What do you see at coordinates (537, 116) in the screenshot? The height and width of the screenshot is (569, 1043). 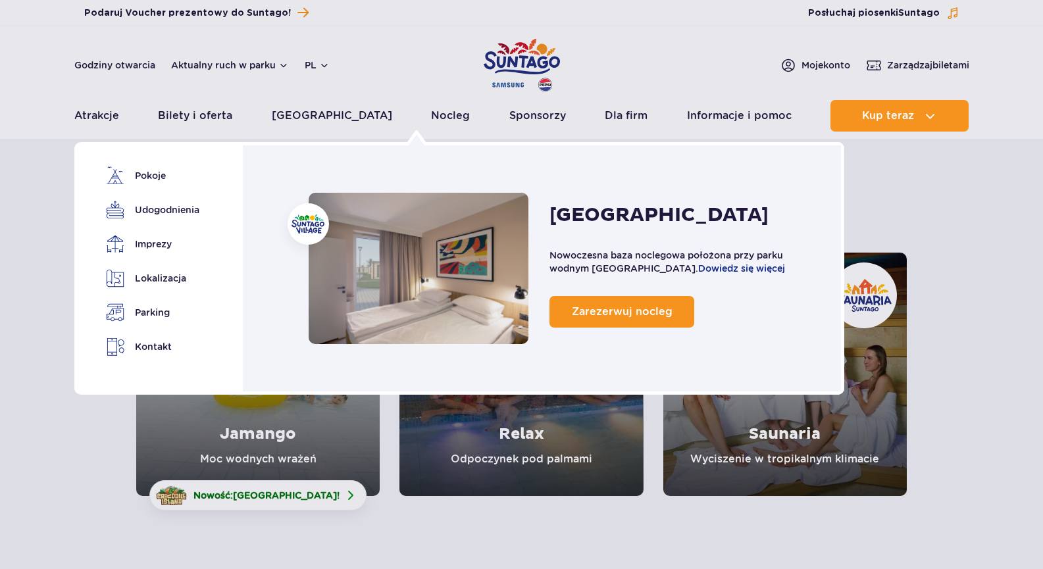 I see `a: Sponsorzy` at bounding box center [537, 116].